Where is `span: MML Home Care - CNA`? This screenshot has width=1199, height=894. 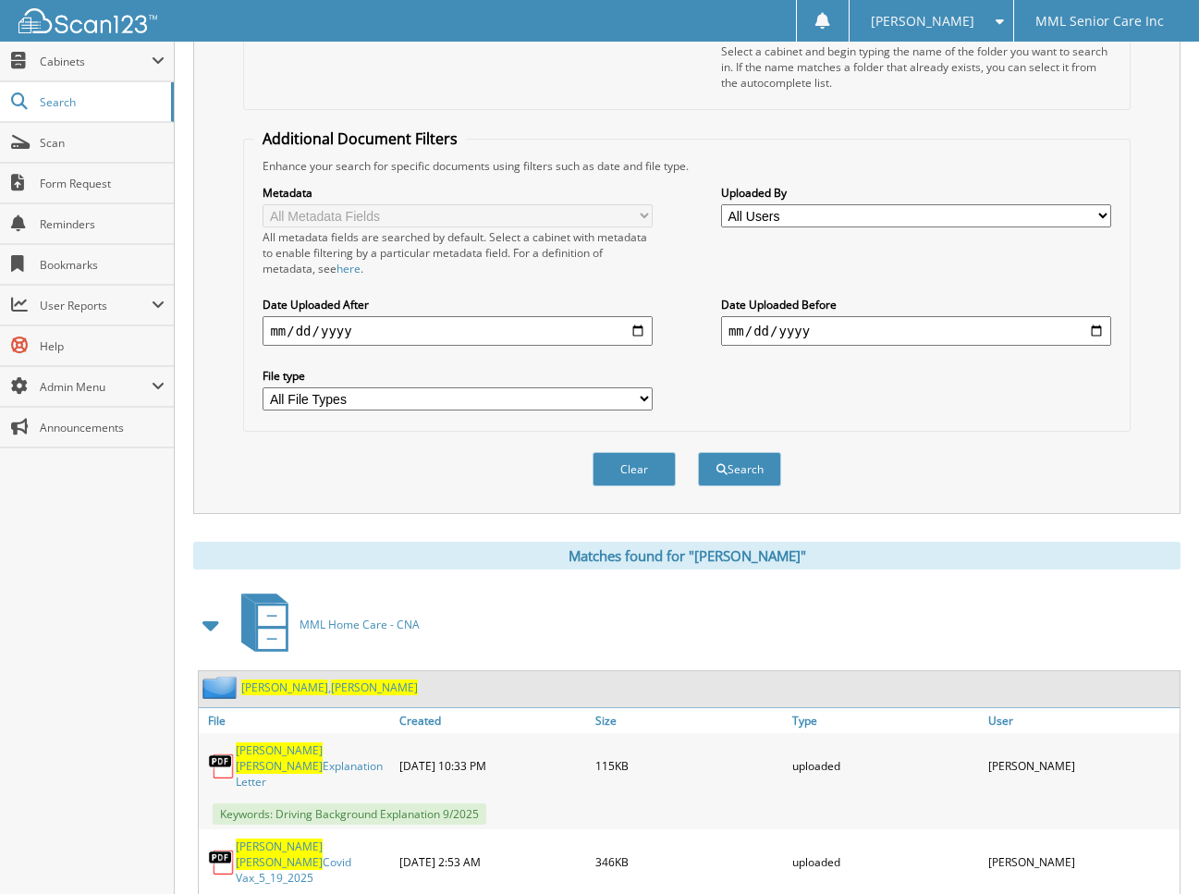 span: MML Home Care - CNA is located at coordinates (360, 624).